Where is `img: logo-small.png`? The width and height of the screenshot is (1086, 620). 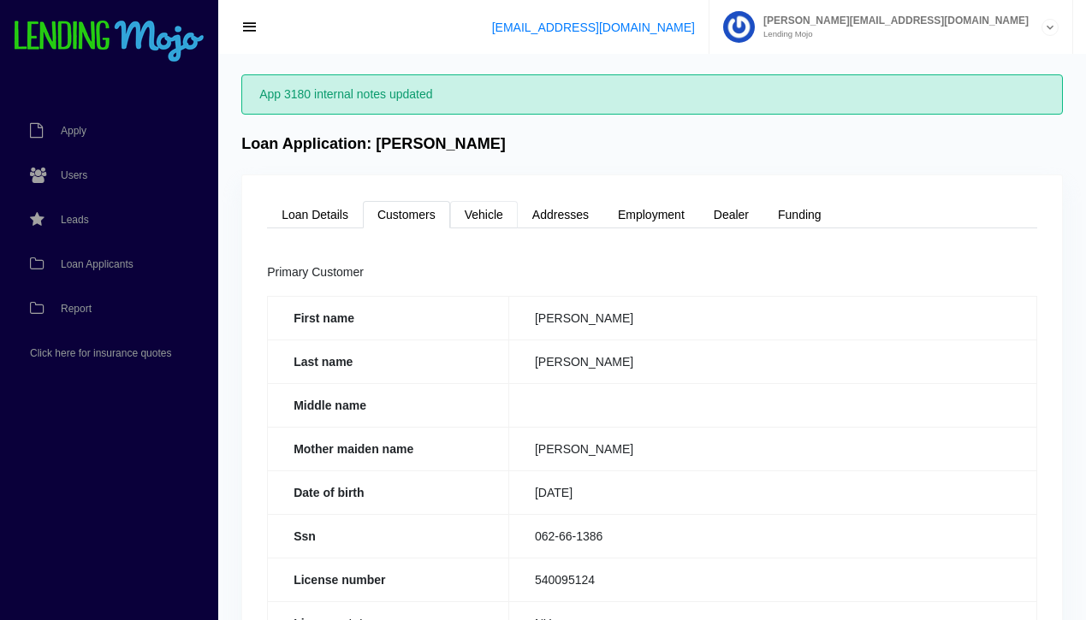
img: logo-small.png is located at coordinates (109, 42).